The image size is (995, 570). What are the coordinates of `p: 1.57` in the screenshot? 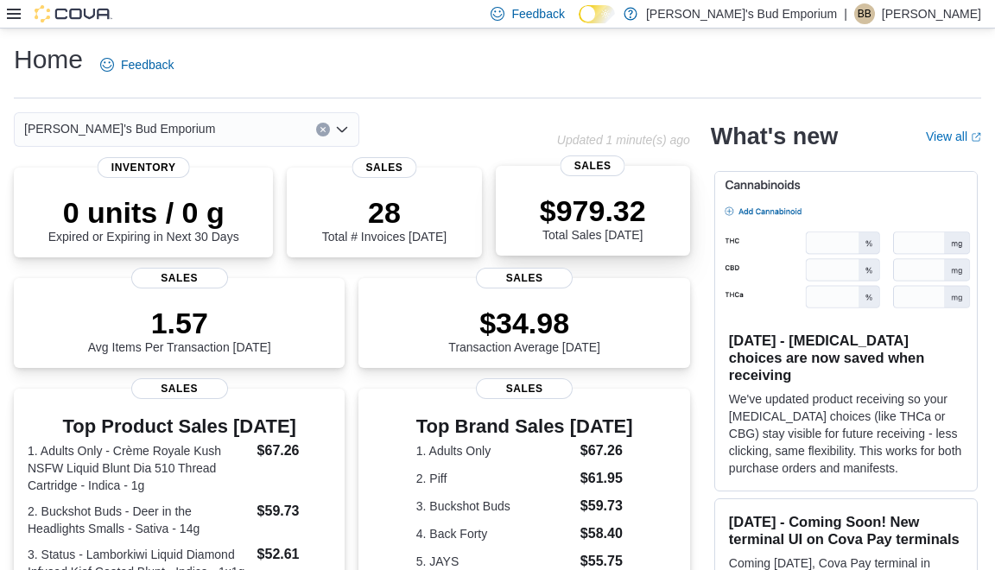 It's located at (180, 323).